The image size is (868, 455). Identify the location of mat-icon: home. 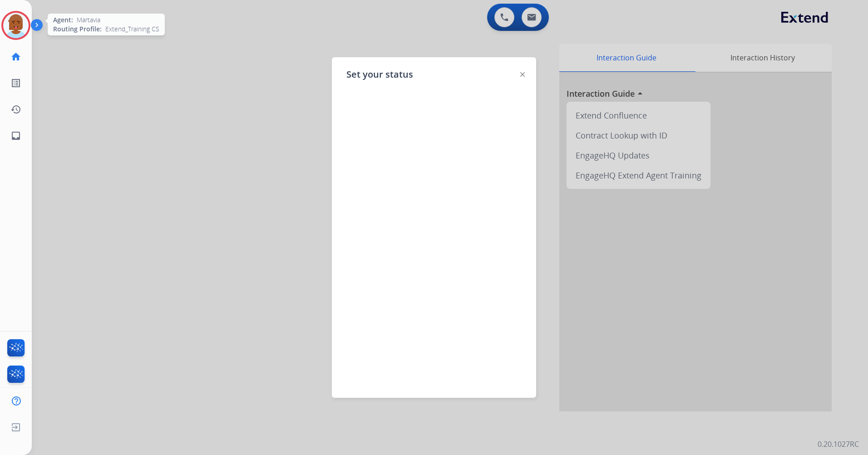
(16, 57).